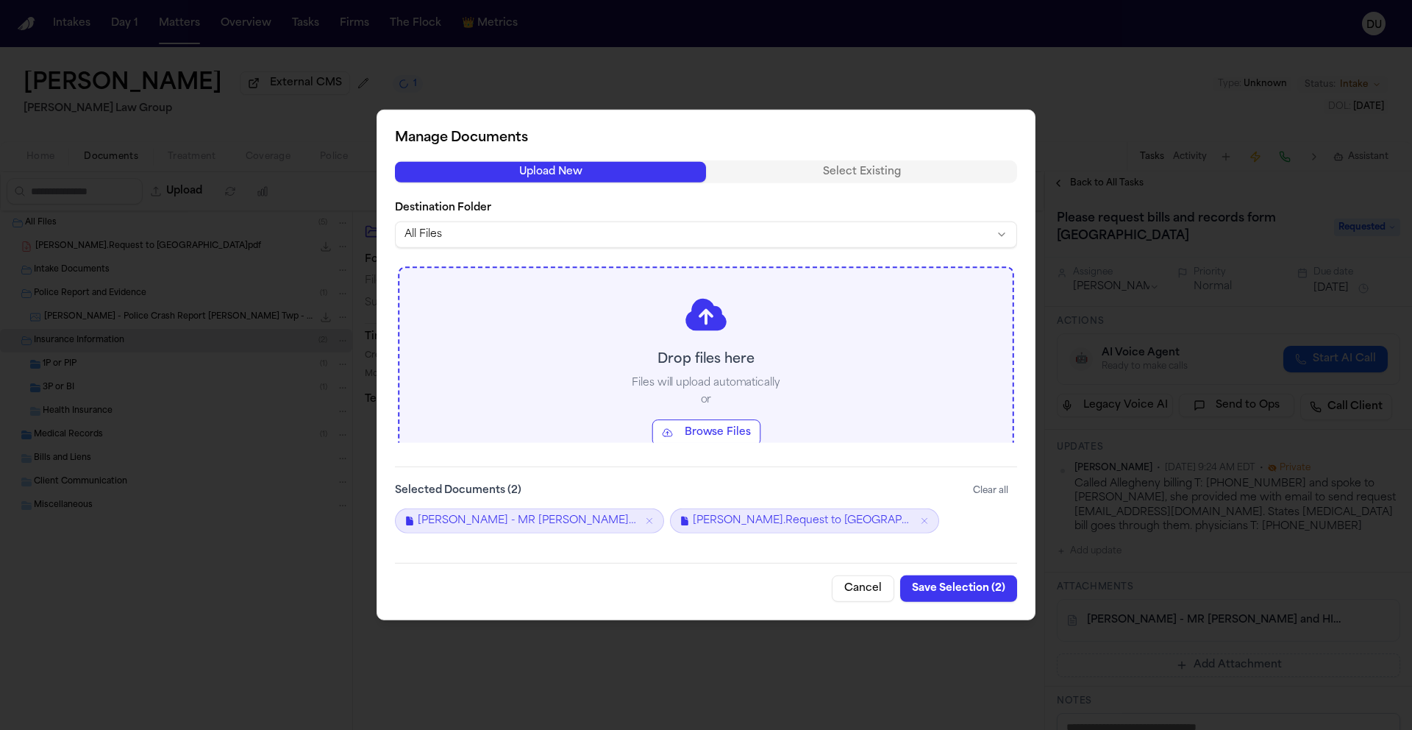 The width and height of the screenshot is (1412, 730). Describe the element at coordinates (706, 360) in the screenshot. I see `p: Drop files here` at that location.